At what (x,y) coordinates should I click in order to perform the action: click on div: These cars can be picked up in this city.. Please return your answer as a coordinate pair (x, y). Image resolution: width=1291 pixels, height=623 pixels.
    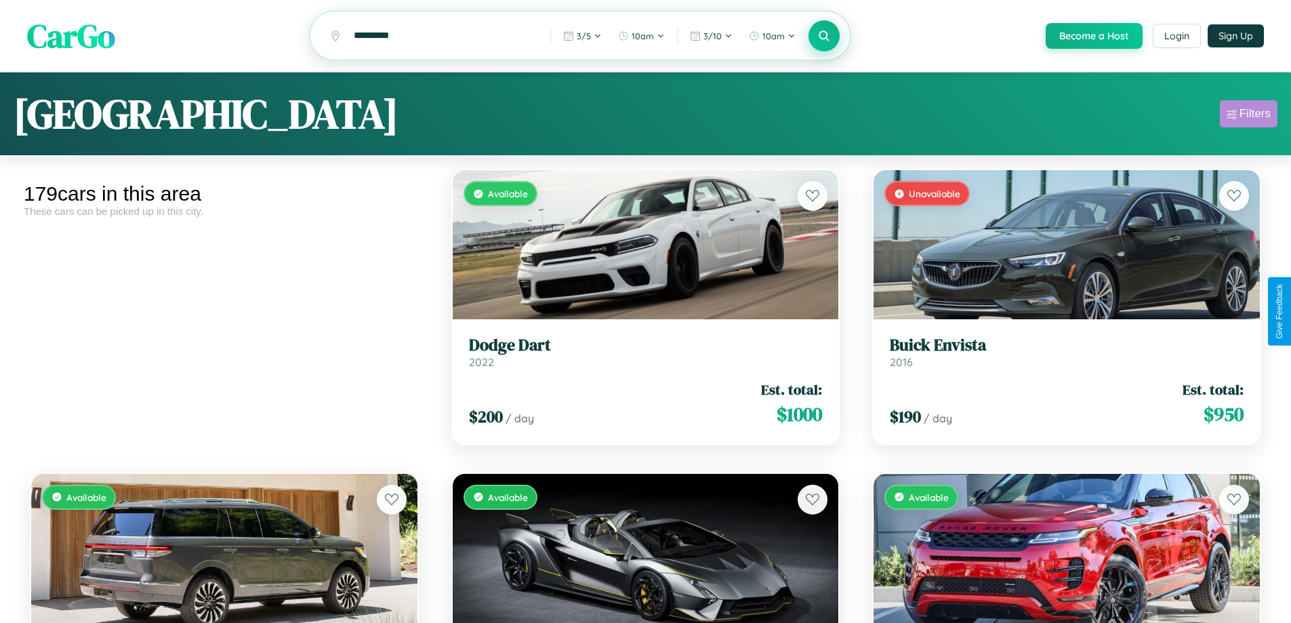
    Looking at the image, I should click on (224, 211).